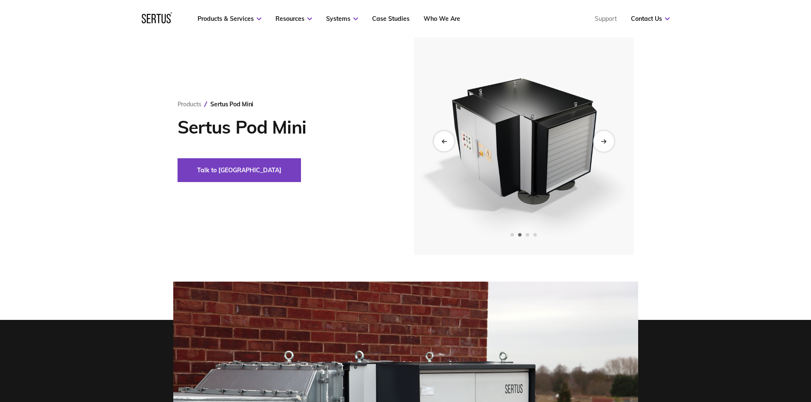  What do you see at coordinates (391, 19) in the screenshot?
I see `a: Case Studies` at bounding box center [391, 19].